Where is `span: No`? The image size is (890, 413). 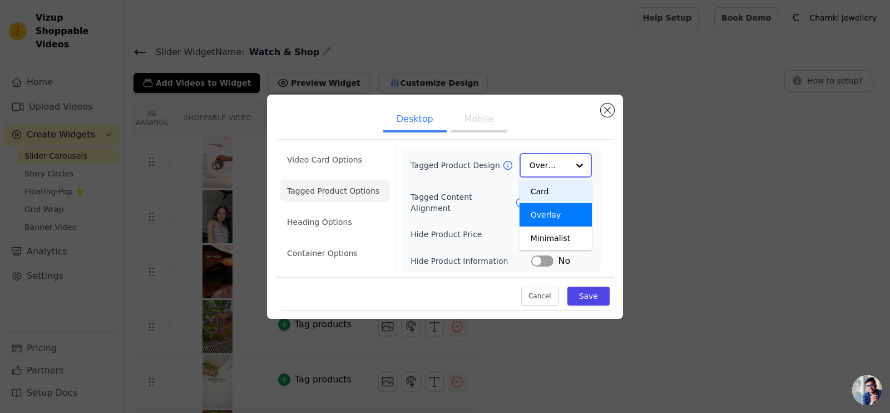 span: No is located at coordinates (564, 261).